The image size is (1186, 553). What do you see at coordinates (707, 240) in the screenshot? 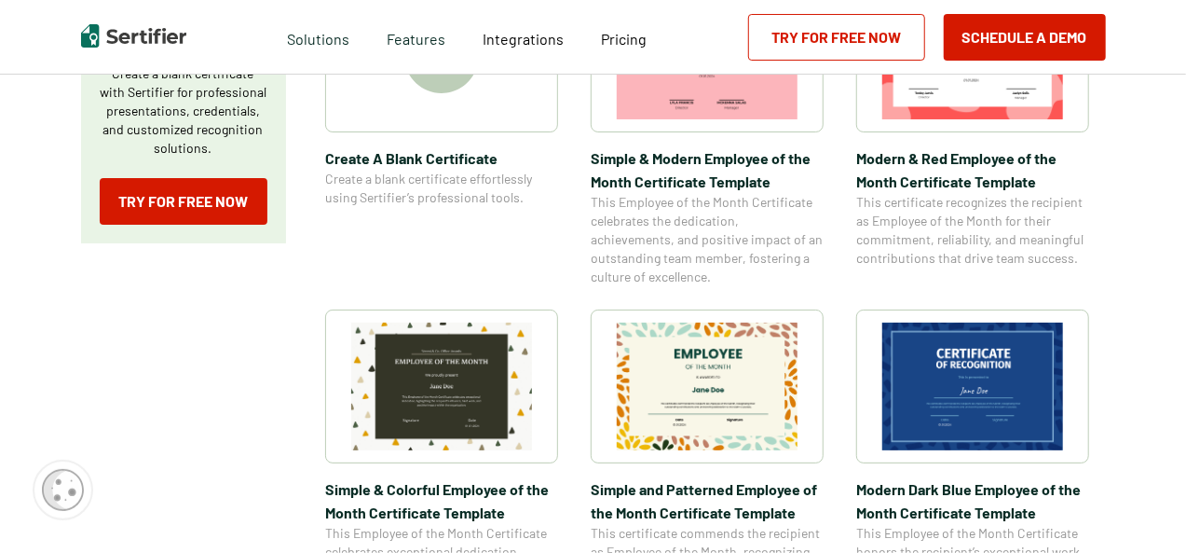
I see `span: This Employee of the Month Certificate celebrates the dedication, achievements, and positive impa...` at bounding box center [707, 240].